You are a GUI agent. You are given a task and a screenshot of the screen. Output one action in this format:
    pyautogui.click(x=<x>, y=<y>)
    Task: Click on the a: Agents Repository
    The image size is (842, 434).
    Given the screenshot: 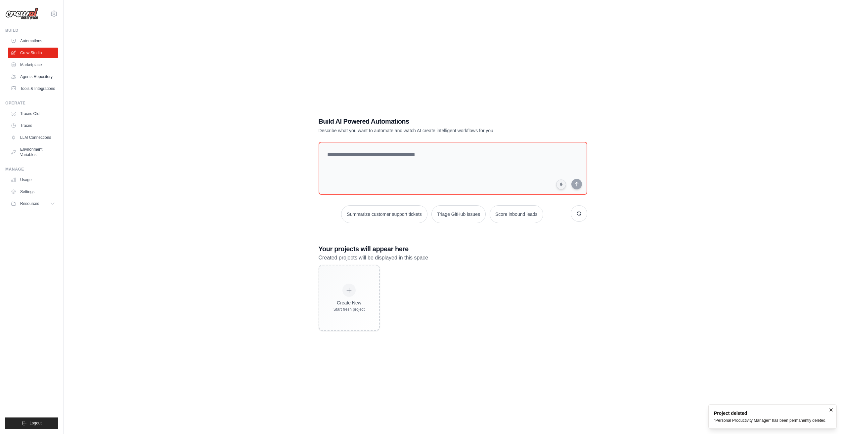 What is the action you would take?
    pyautogui.click(x=33, y=77)
    